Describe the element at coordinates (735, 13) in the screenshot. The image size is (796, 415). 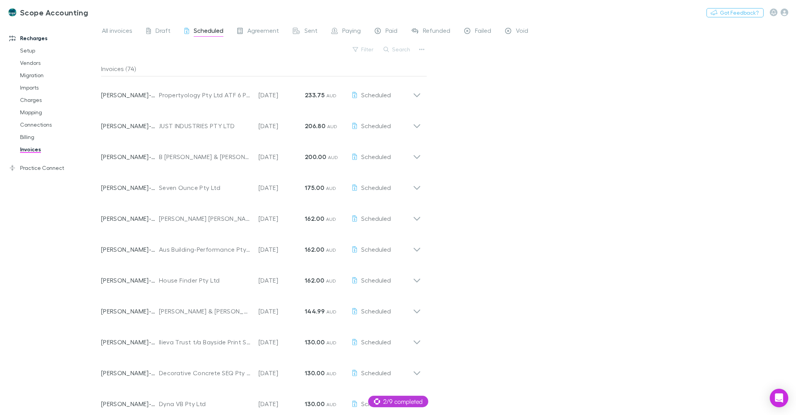
I see `button: Got Feedback?` at that location.